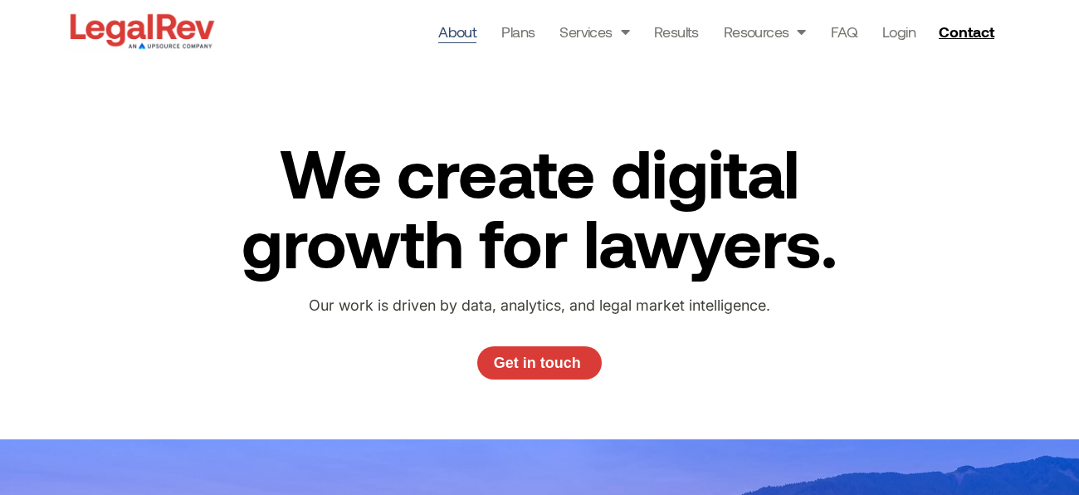 This screenshot has width=1079, height=495. Describe the element at coordinates (457, 32) in the screenshot. I see `a: About` at that location.